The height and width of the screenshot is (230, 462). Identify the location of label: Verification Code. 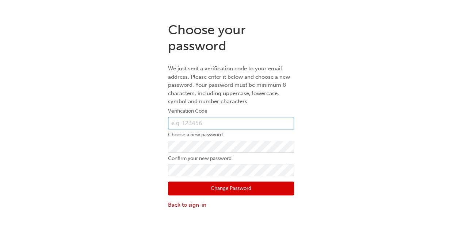
(231, 111).